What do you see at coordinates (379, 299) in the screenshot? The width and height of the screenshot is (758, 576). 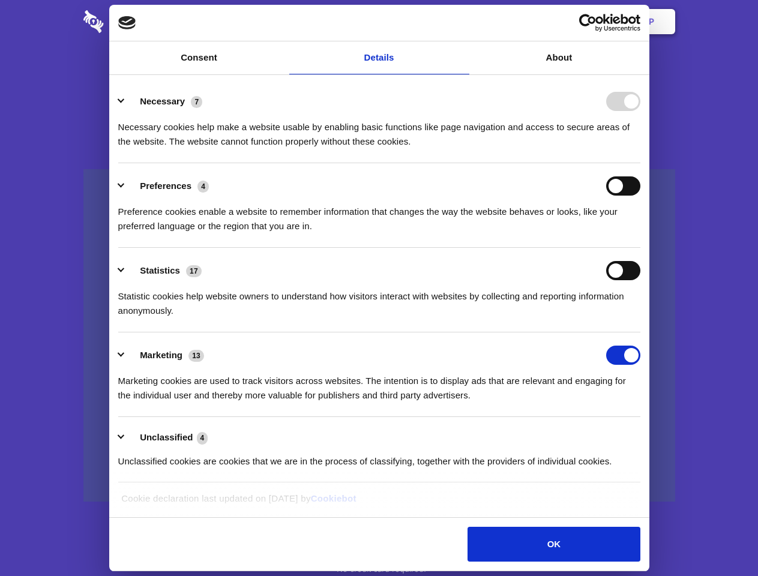 I see `div: Statistic cookies help website owners to understand how visitors interact with websites by collec...` at bounding box center [379, 299].